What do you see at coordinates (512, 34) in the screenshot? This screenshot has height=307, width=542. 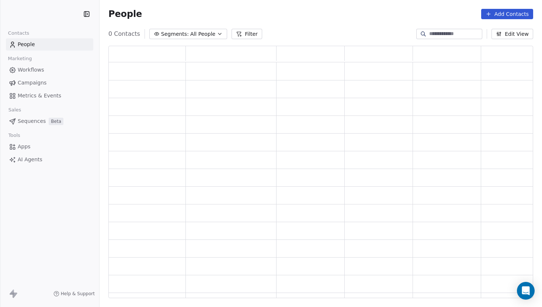 I see `button: Edit View` at bounding box center [512, 34].